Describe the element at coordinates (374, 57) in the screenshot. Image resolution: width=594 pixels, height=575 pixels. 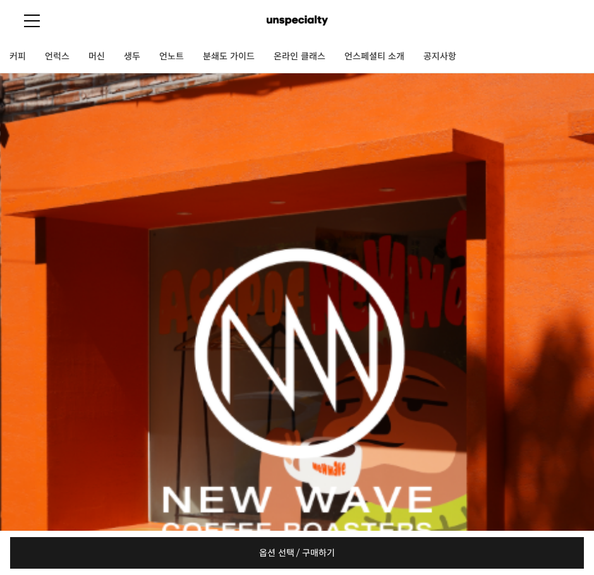
I see `a: 언스페셜티 소개` at that location.